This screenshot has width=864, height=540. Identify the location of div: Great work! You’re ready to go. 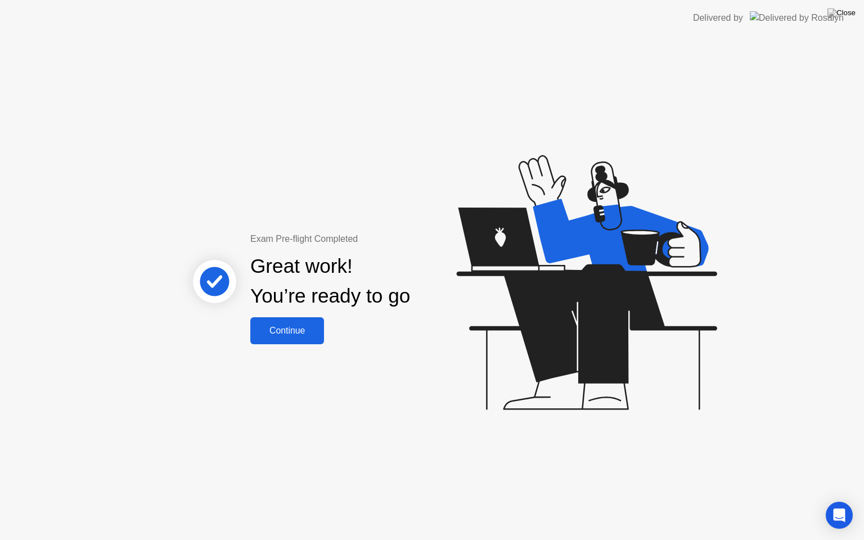
(330, 281).